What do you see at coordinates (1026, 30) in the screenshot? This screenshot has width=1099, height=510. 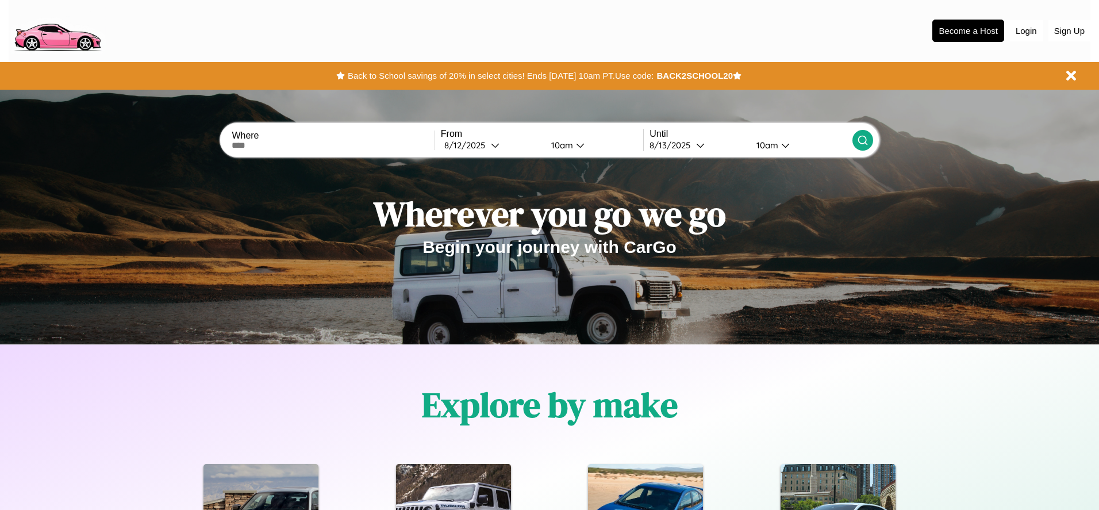 I see `button: Login` at bounding box center [1026, 30].